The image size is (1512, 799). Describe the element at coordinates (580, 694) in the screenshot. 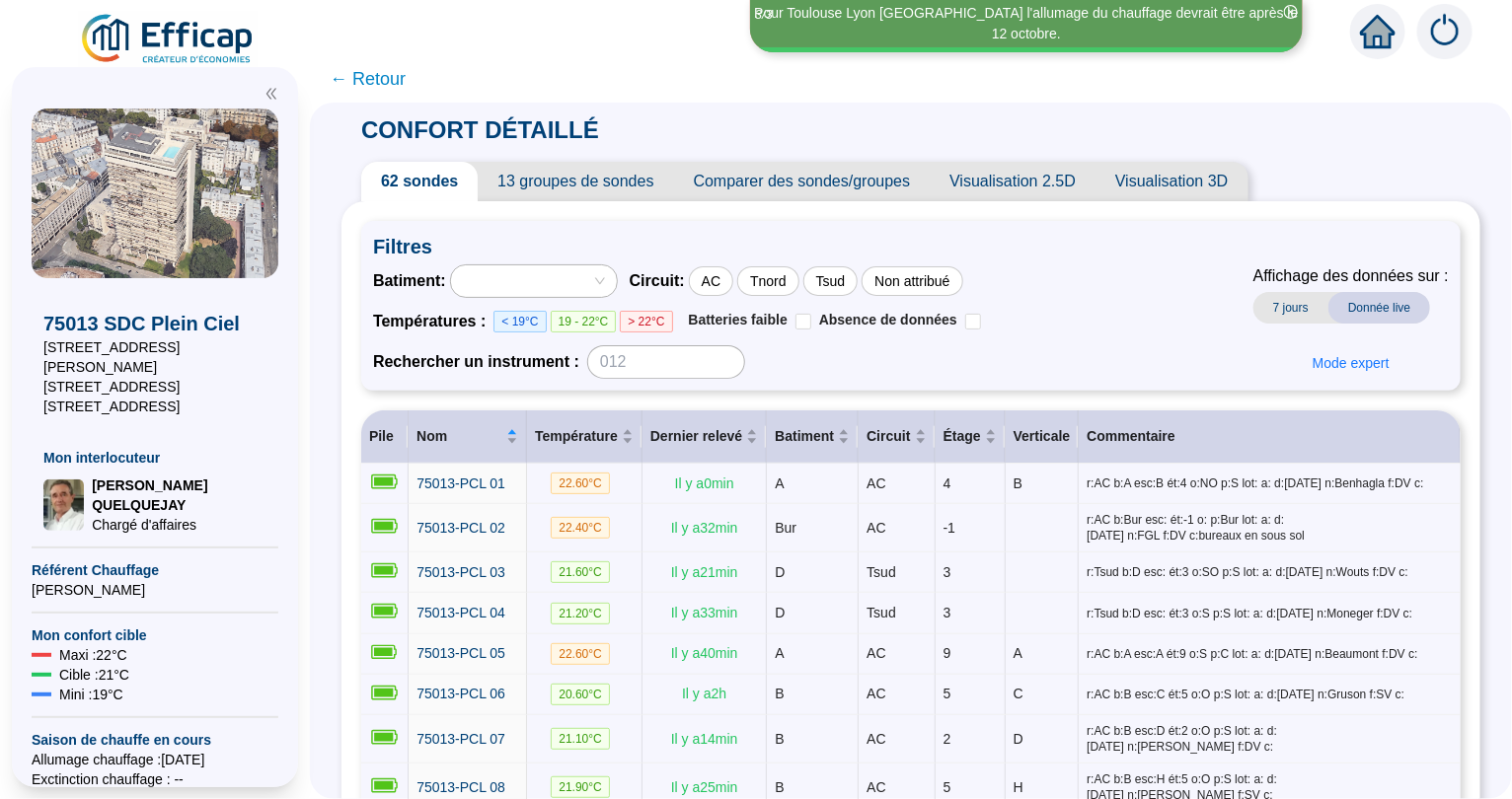

I see `span: 20.60 °C` at that location.